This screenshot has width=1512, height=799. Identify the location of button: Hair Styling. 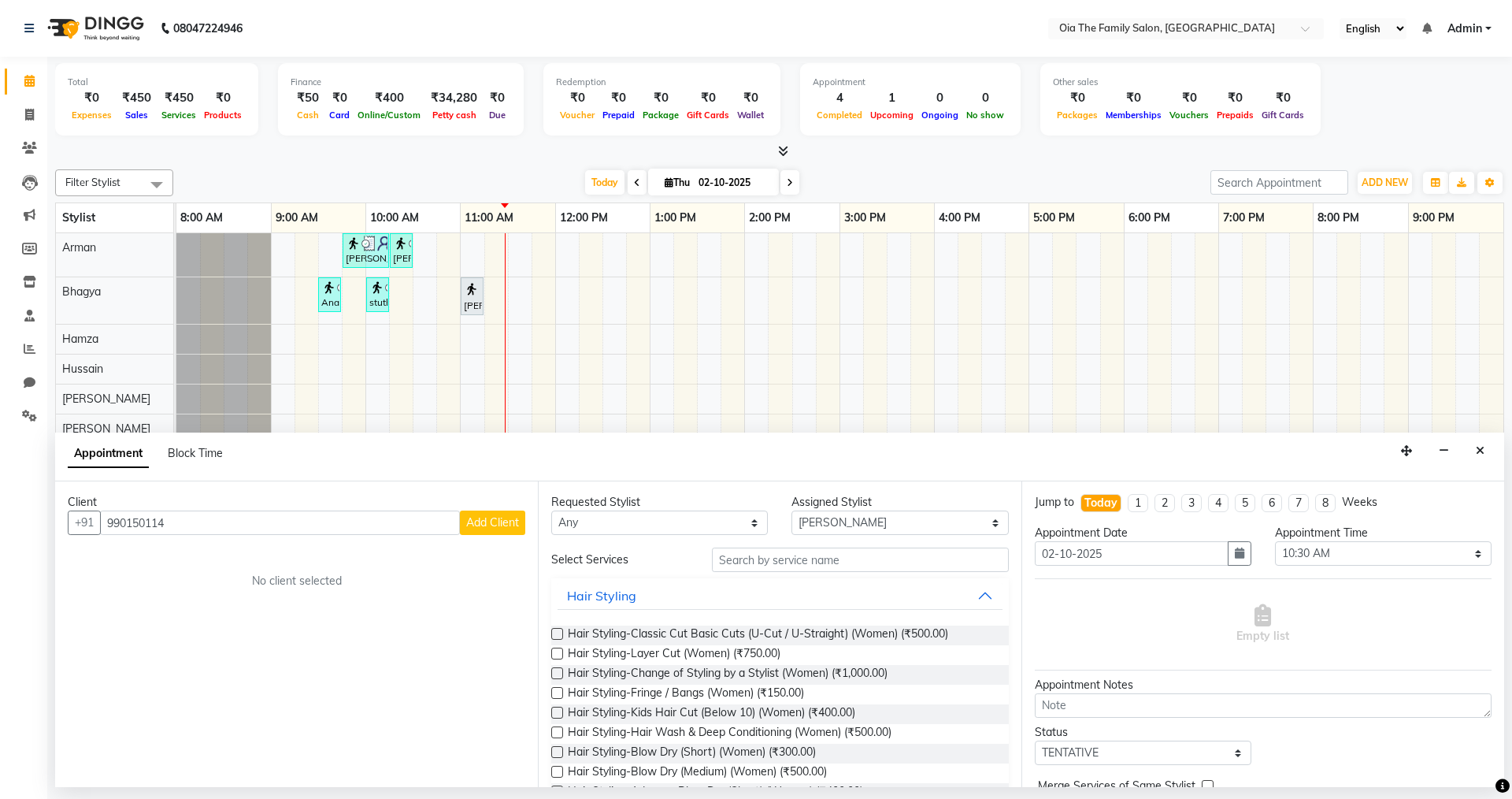
(780, 596).